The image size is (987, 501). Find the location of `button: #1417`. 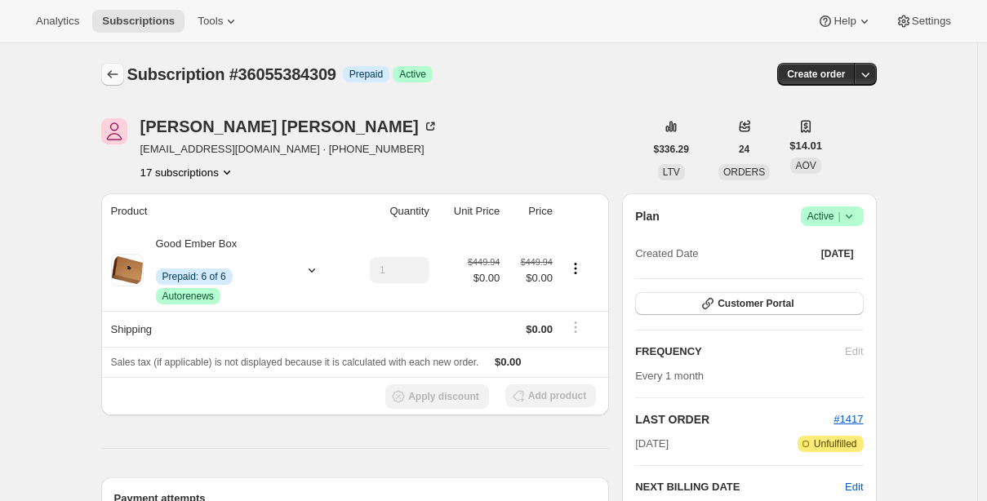

button: #1417 is located at coordinates (848, 420).